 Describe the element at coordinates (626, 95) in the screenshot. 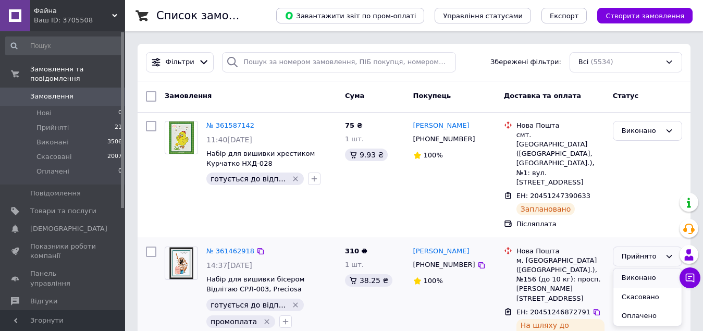

I see `span: Статус` at that location.